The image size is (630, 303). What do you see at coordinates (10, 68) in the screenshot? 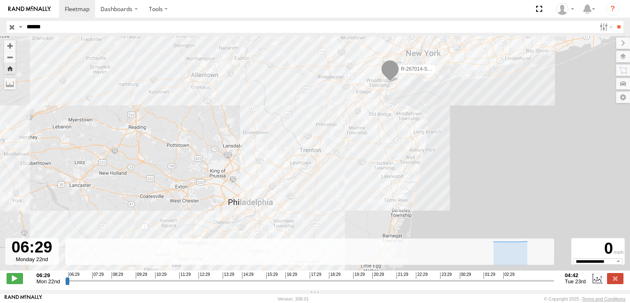
I see `button: Zoom Home` at bounding box center [10, 68].